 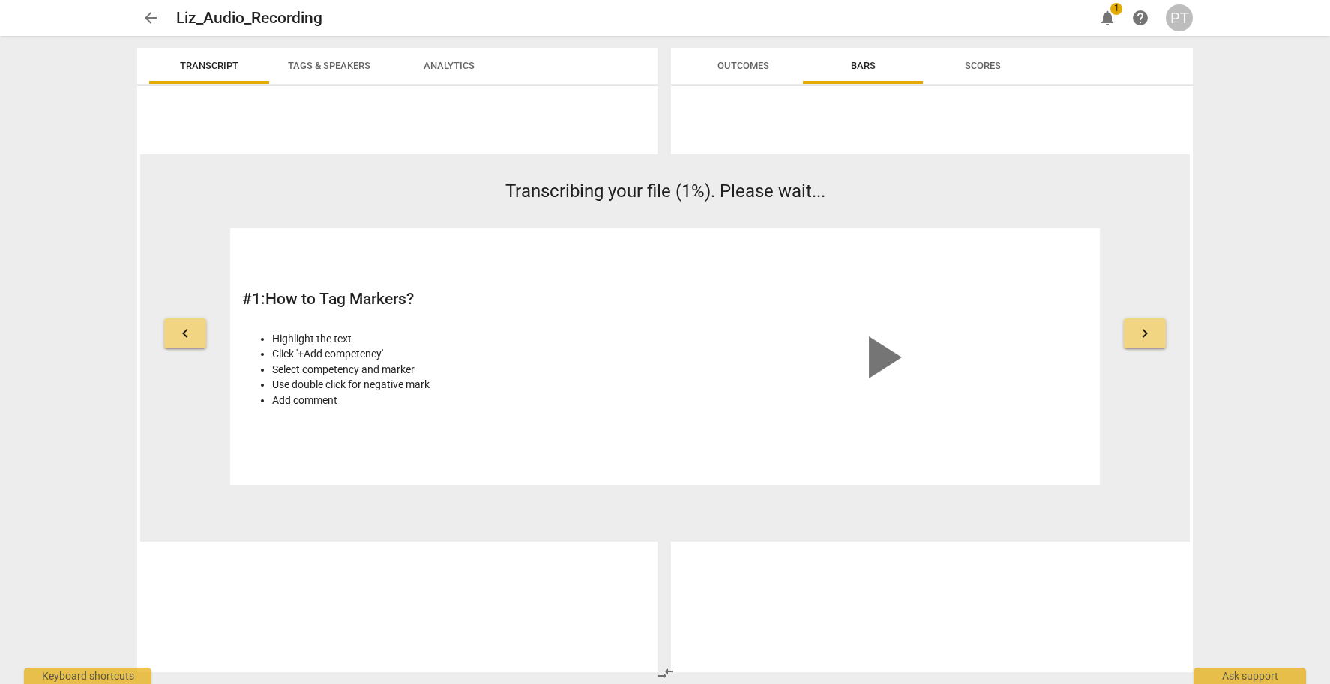 I want to click on li: Select competency and marker, so click(x=464, y=370).